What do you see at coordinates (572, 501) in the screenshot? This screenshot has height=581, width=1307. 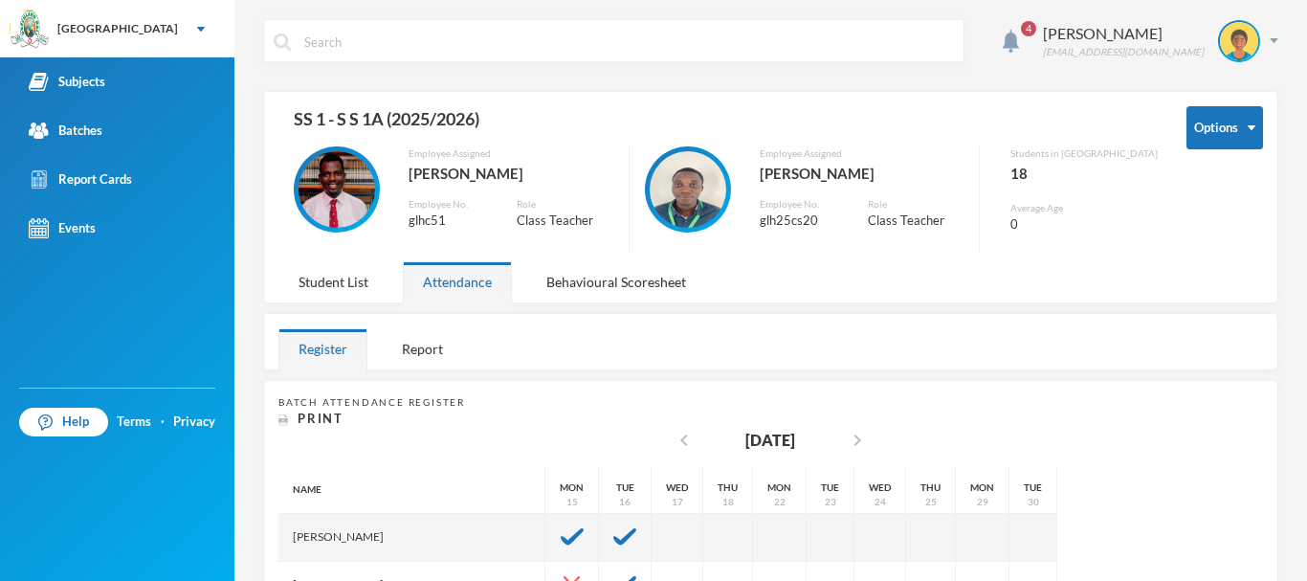 I see `div: 15` at bounding box center [572, 501].